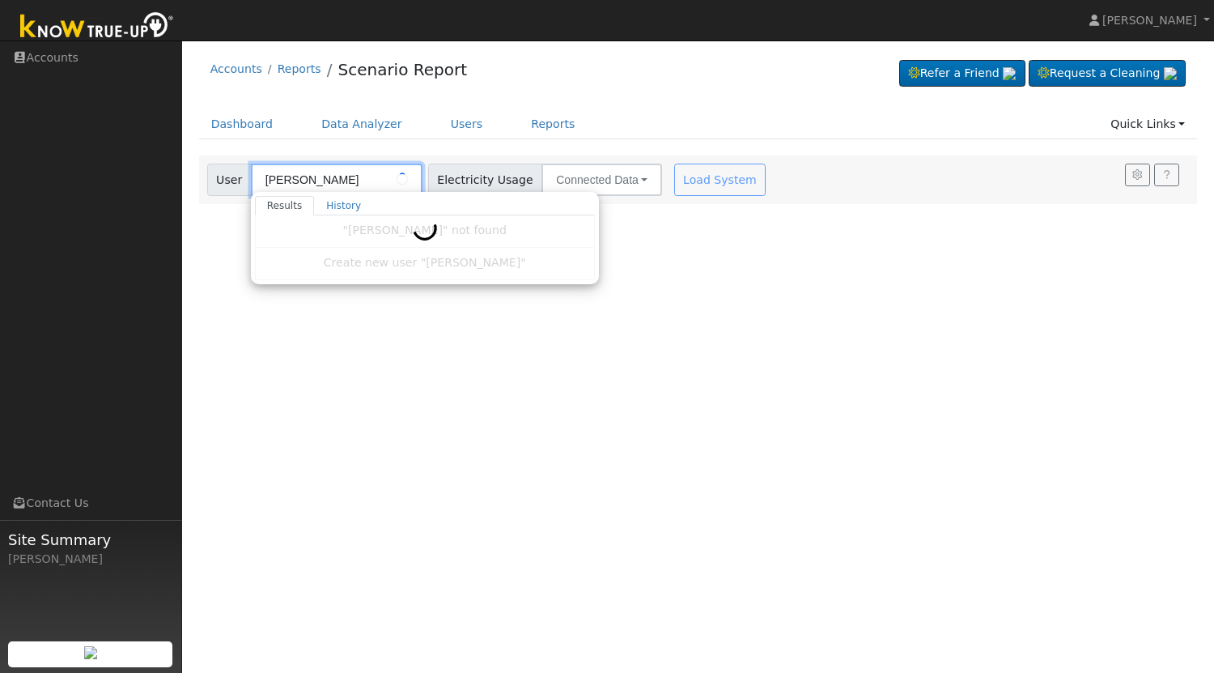  I want to click on a: Accounts, so click(236, 69).